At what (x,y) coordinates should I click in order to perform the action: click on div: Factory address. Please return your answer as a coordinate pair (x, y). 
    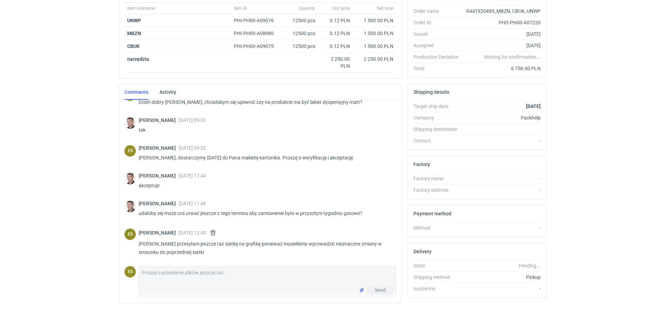
    Looking at the image, I should click on (439, 190).